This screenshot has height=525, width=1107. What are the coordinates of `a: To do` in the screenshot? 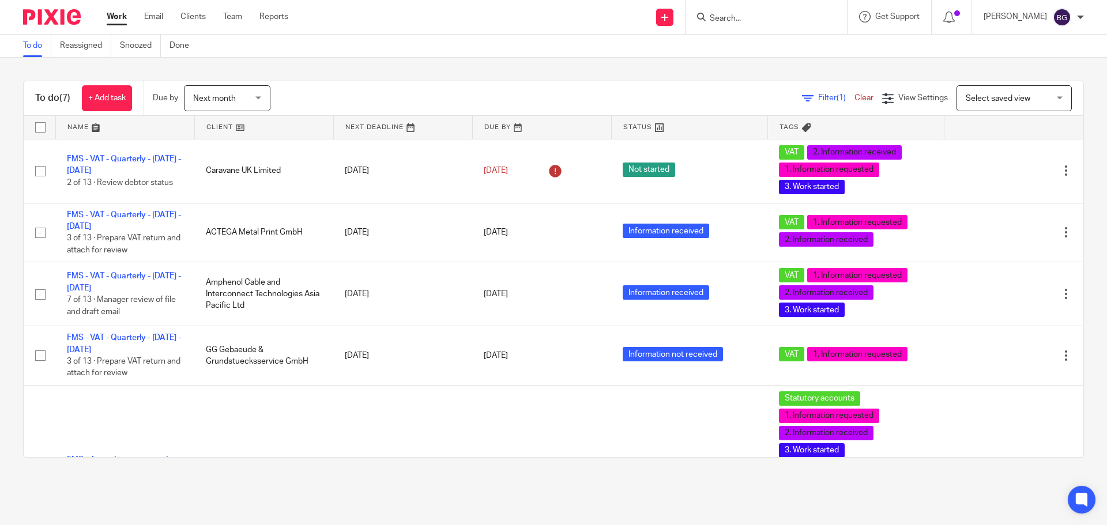 It's located at (37, 46).